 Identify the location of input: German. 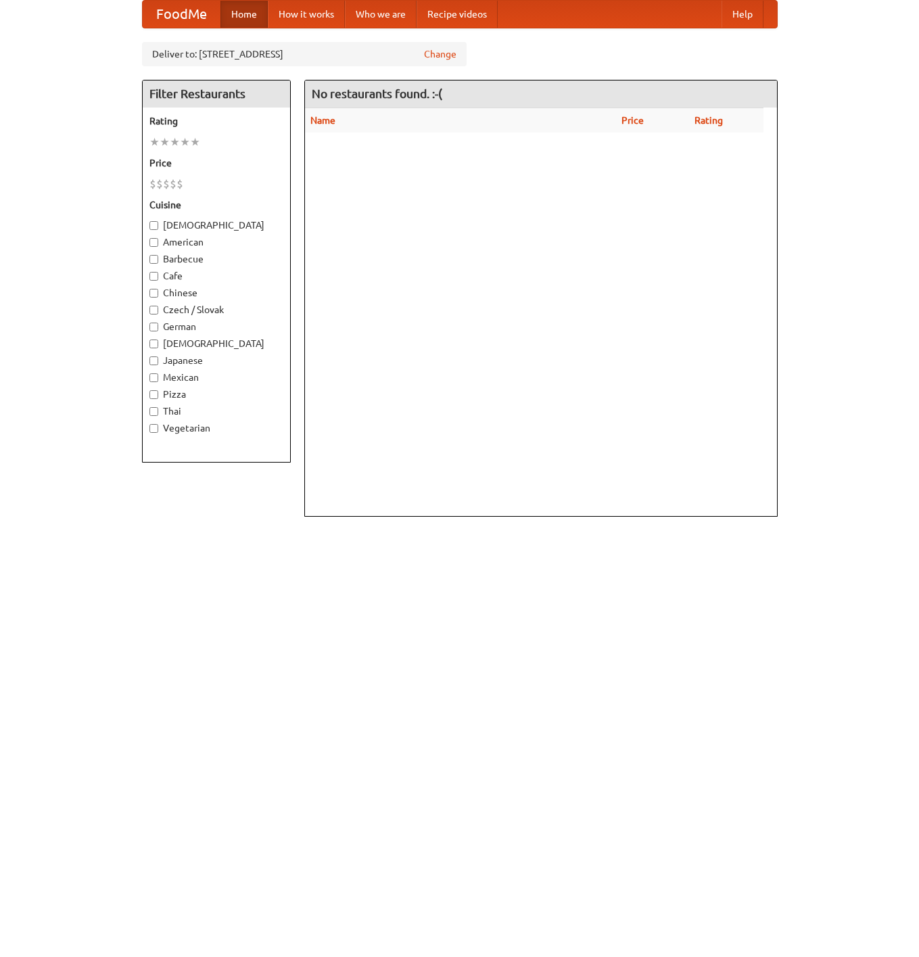
(154, 327).